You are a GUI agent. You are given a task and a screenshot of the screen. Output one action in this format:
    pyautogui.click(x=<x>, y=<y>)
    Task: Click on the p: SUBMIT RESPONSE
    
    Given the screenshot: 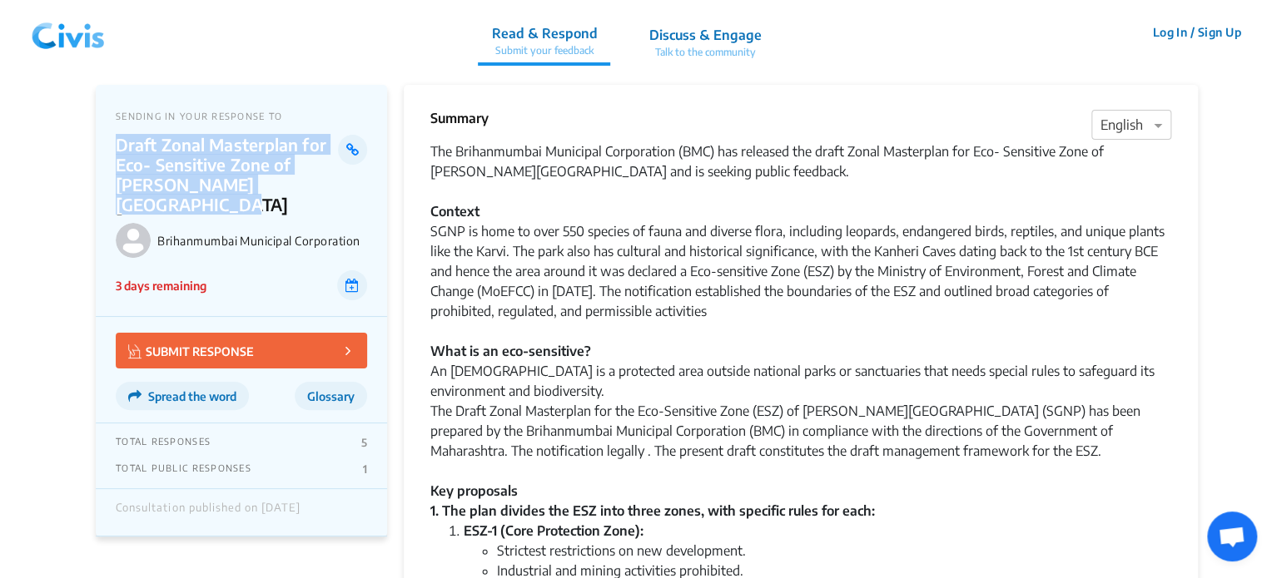 What is the action you would take?
    pyautogui.click(x=191, y=350)
    